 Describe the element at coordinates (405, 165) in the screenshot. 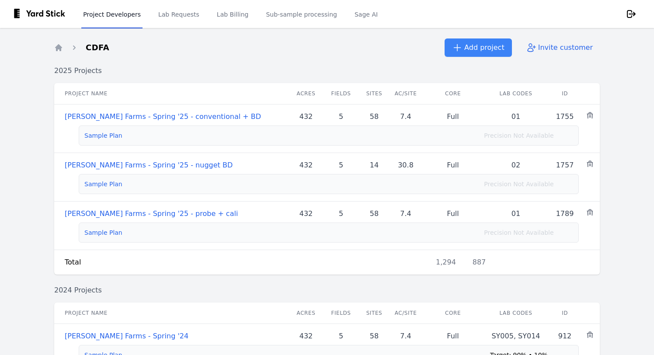

I see `div: 30.8` at that location.